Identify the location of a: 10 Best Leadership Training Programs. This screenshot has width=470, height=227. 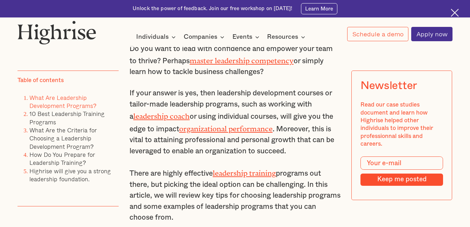
(67, 118).